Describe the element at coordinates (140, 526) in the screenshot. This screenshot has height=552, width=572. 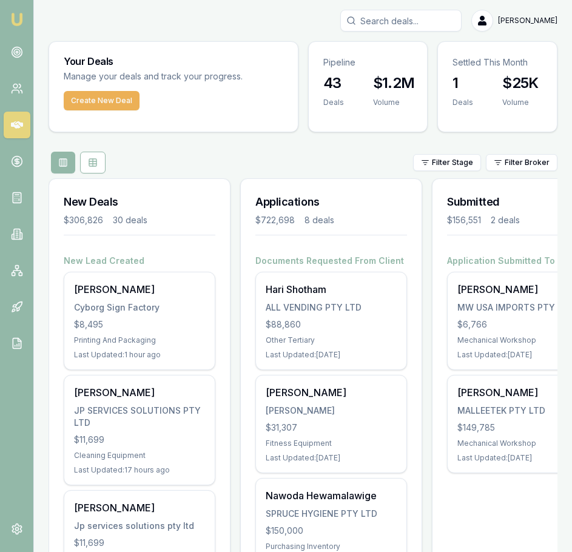
I see `div: Jp services solutions pty ltd` at that location.